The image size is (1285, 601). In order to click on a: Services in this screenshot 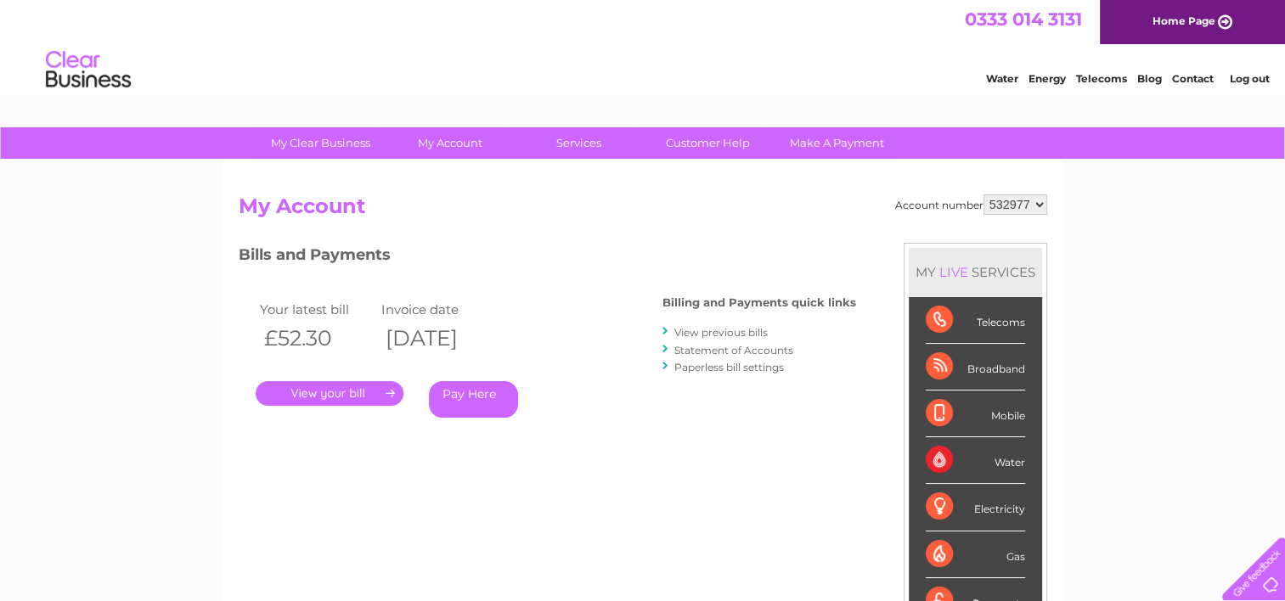, I will do `click(578, 143)`.